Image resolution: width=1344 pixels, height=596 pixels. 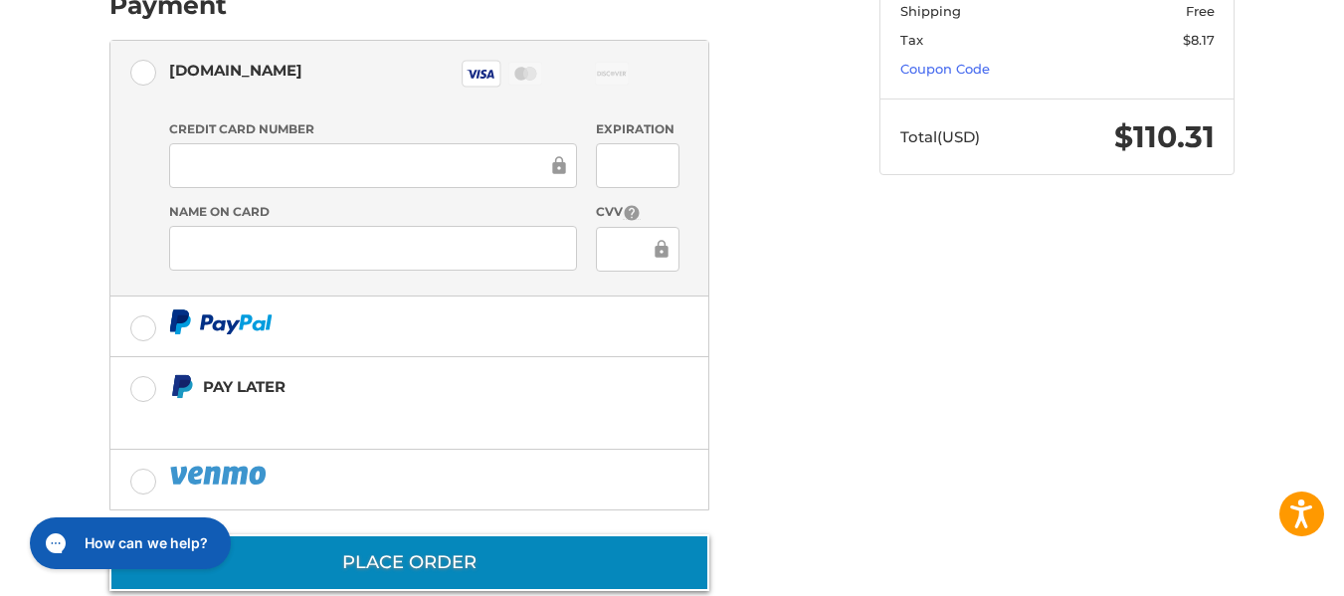 I want to click on h2: How can we help?, so click(x=126, y=33).